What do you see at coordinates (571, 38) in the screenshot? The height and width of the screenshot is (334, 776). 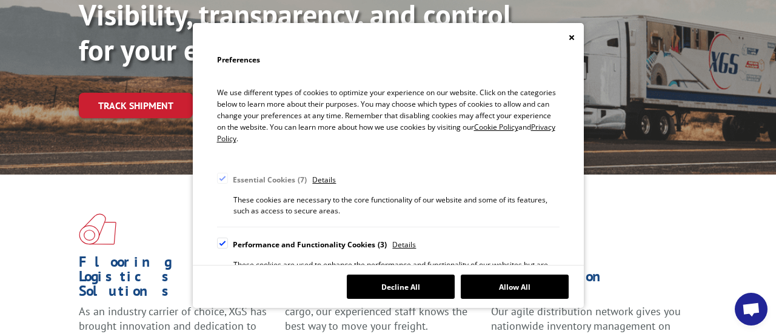 I see `button: Close` at bounding box center [571, 38].